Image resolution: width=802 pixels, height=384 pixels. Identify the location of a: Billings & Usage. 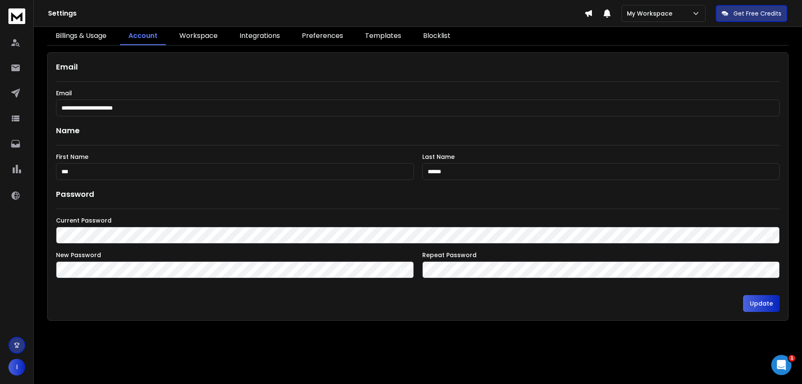
(81, 36).